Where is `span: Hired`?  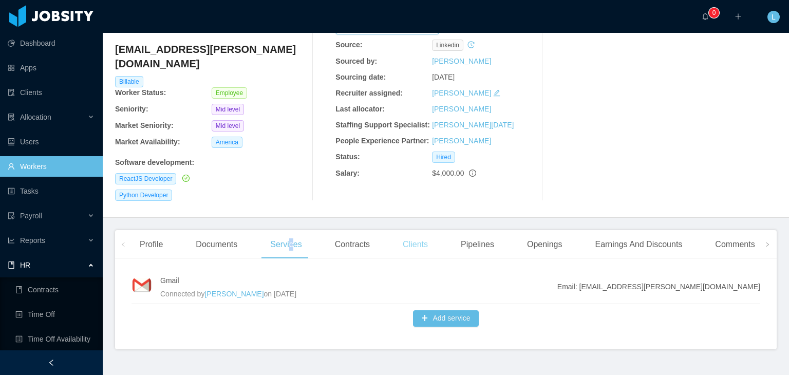
span: Hired is located at coordinates (444, 157).